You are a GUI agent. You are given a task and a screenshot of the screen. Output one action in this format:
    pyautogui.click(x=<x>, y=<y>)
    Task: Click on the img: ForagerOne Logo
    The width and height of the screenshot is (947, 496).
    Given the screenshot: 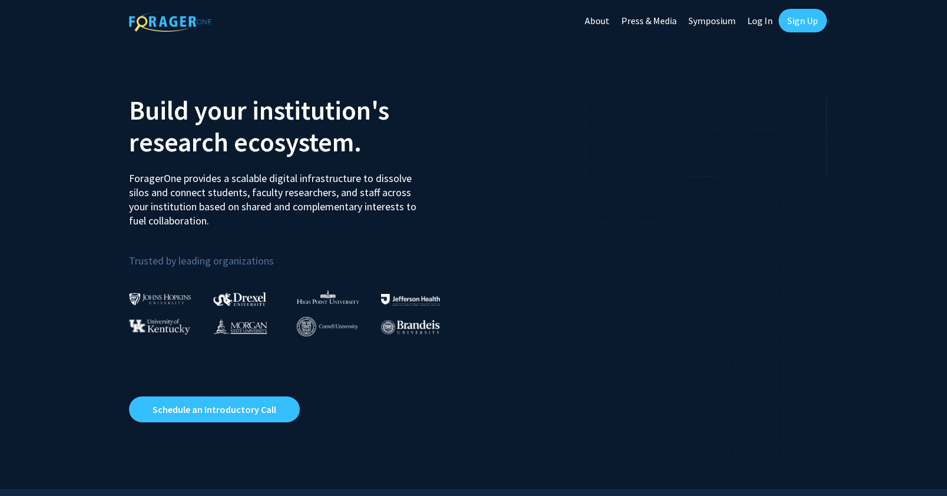 What is the action you would take?
    pyautogui.click(x=170, y=21)
    